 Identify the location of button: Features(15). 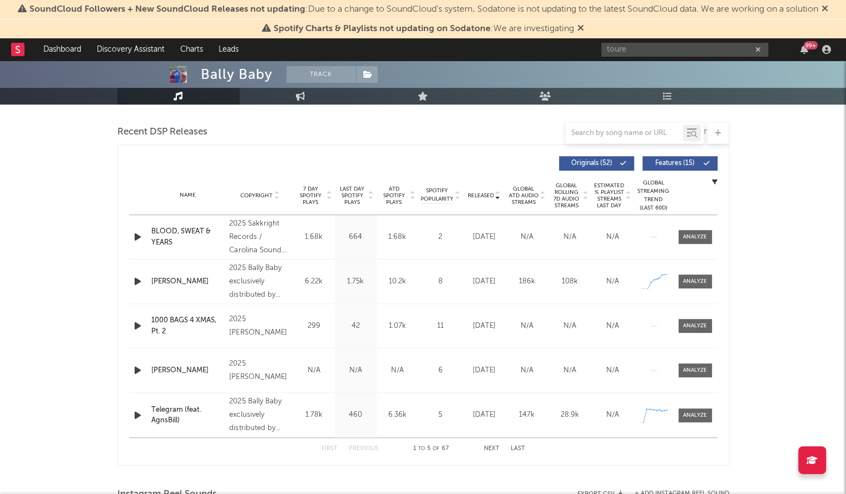
(679, 163).